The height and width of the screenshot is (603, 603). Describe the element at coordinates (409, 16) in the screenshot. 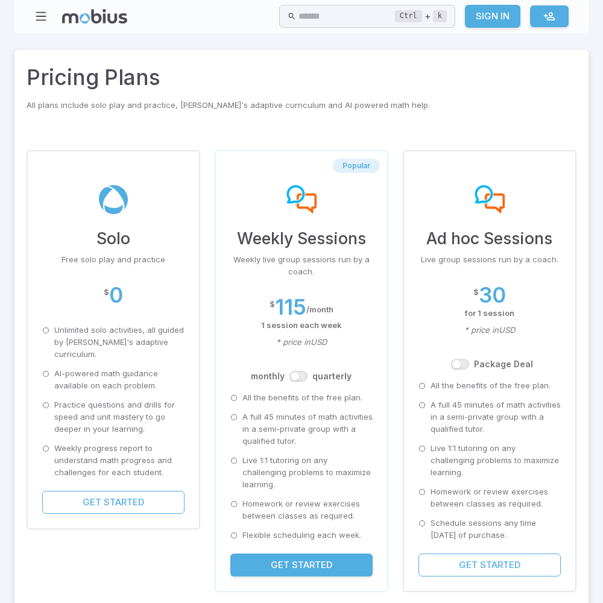

I see `kbd: Ctrl` at that location.